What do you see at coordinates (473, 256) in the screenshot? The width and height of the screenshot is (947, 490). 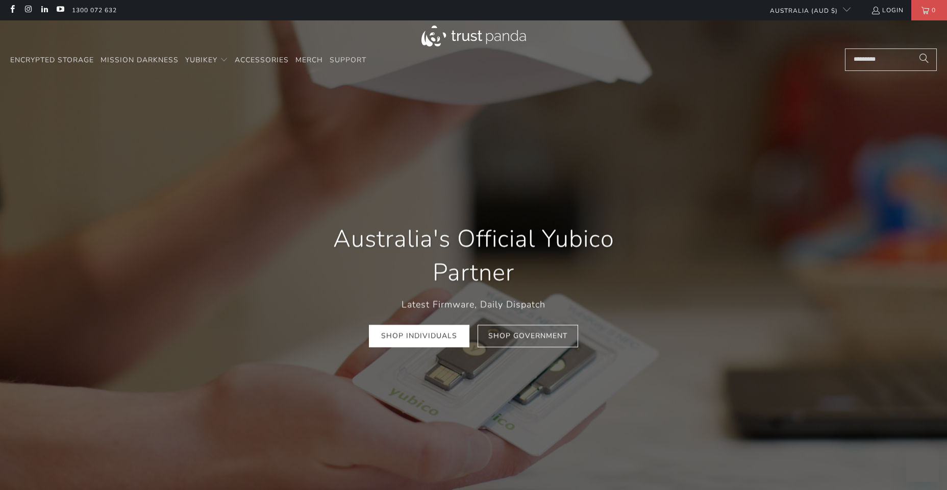 I see `h1: Australia's Official Yubico Partner` at bounding box center [473, 256].